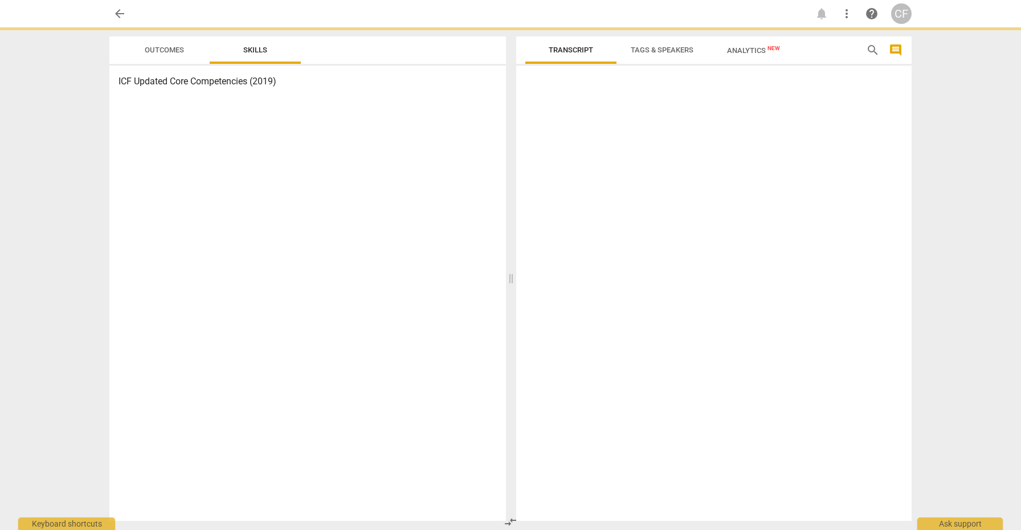  Describe the element at coordinates (896, 50) in the screenshot. I see `span: comment` at that location.